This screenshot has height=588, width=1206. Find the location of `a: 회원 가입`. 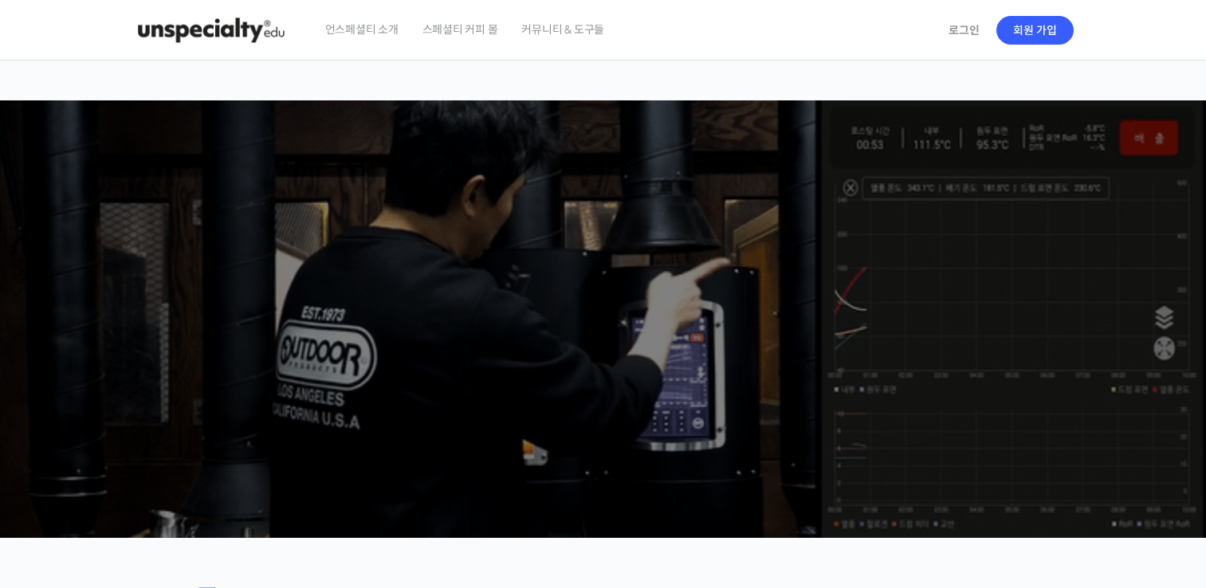

a: 회원 가입 is located at coordinates (1034, 30).